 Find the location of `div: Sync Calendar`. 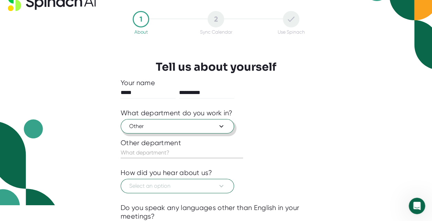

div: Sync Calendar is located at coordinates (216, 32).